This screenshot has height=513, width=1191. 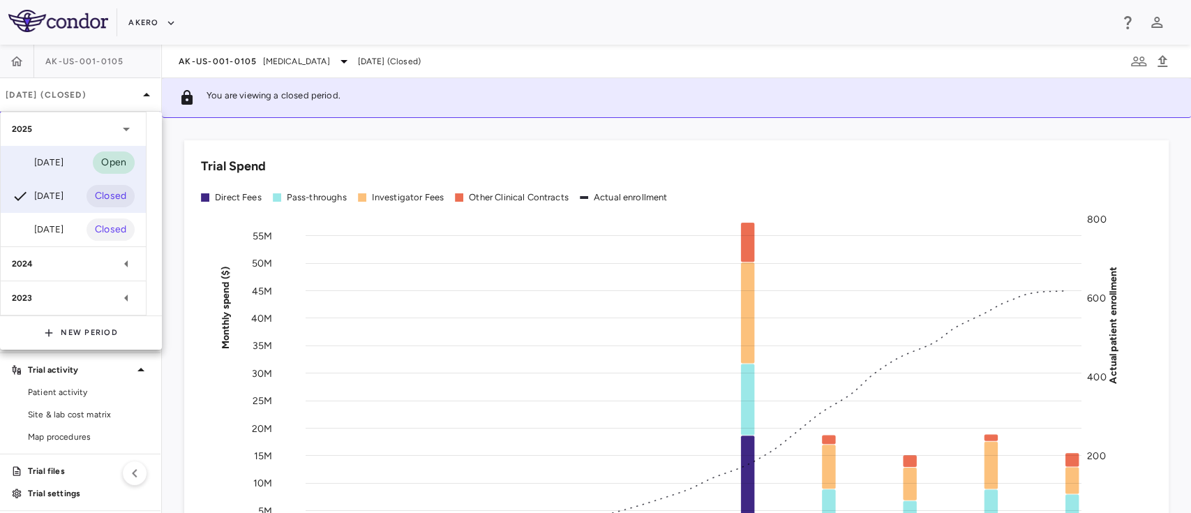 What do you see at coordinates (81, 333) in the screenshot?
I see `button: New Period` at bounding box center [81, 333].